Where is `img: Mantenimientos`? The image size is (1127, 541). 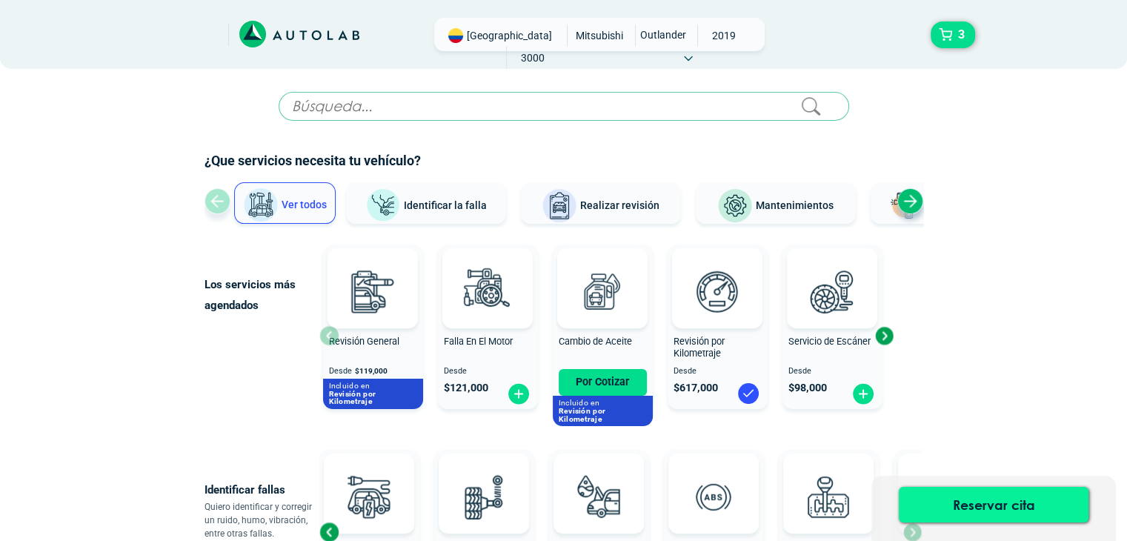
img: Mantenimientos is located at coordinates (735, 206).